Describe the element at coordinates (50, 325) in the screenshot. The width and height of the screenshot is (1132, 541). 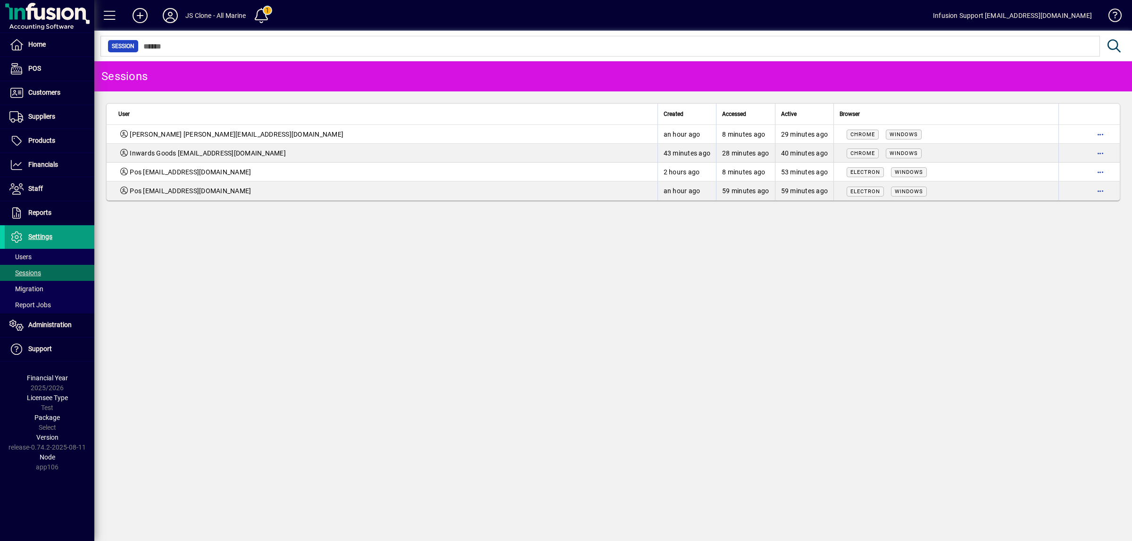
I see `a: Administration` at that location.